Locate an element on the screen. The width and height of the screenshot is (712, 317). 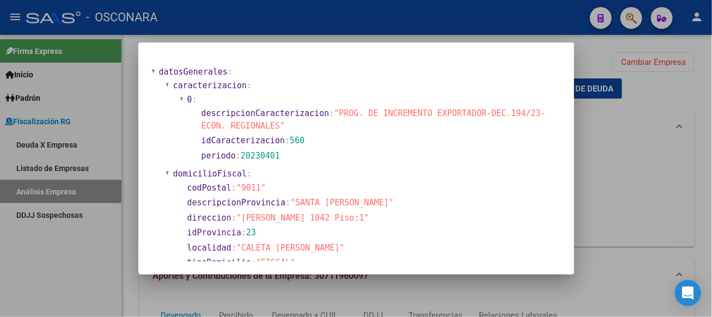
span: descripcionProvincia is located at coordinates (236, 203).